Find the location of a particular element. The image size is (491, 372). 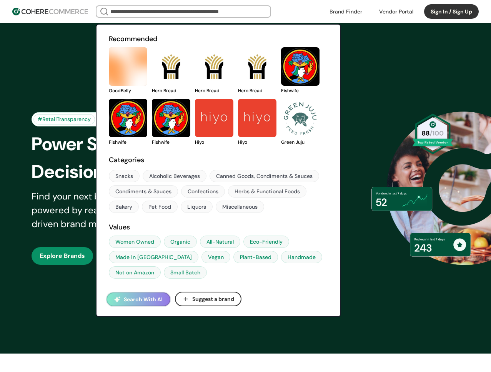

div: Small Batch is located at coordinates (185, 273).